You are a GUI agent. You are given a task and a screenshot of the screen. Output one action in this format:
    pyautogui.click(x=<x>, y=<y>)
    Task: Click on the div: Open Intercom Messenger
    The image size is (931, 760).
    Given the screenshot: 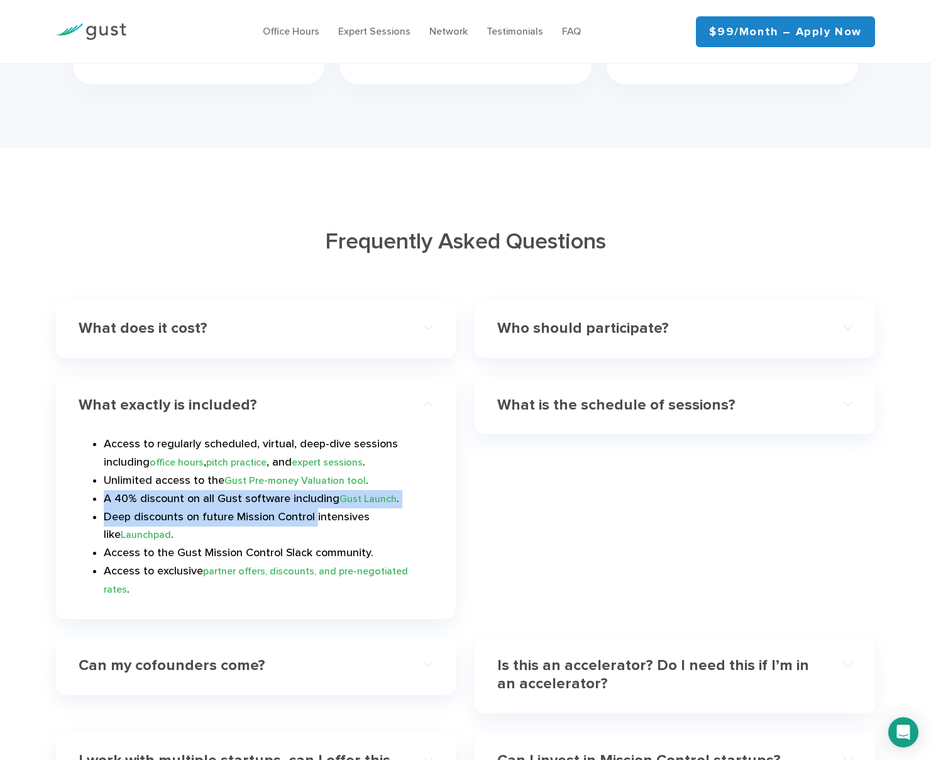 What is the action you would take?
    pyautogui.click(x=904, y=732)
    